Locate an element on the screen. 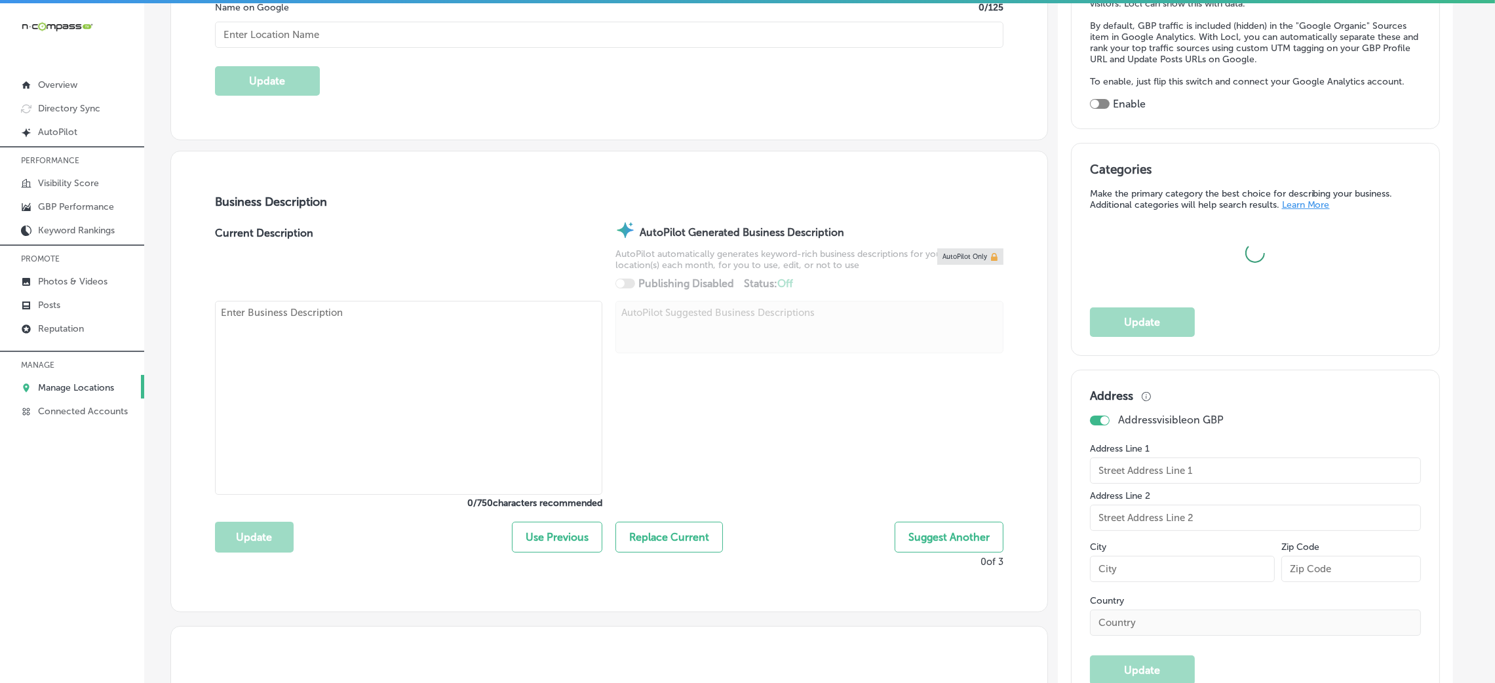  button: Suggest Another is located at coordinates (949, 537).